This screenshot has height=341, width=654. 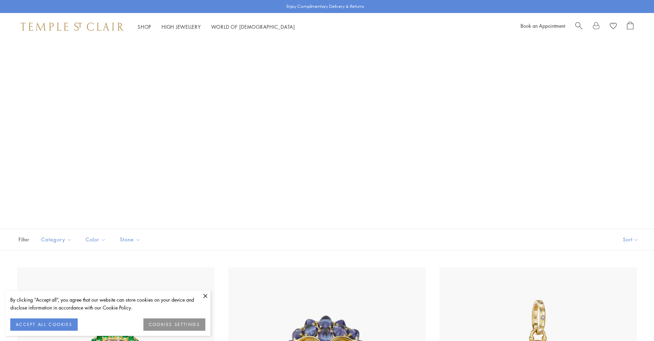 I want to click on button: Stone, so click(x=130, y=239).